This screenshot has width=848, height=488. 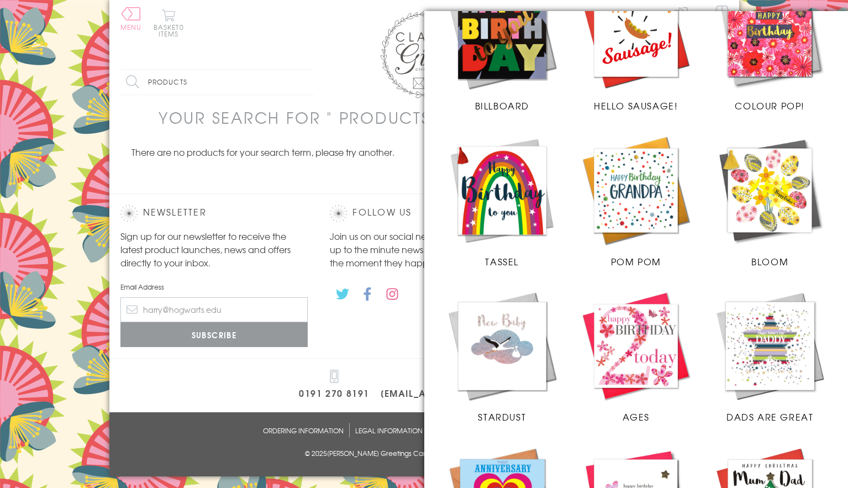 I want to click on a: Bloom, so click(x=769, y=200).